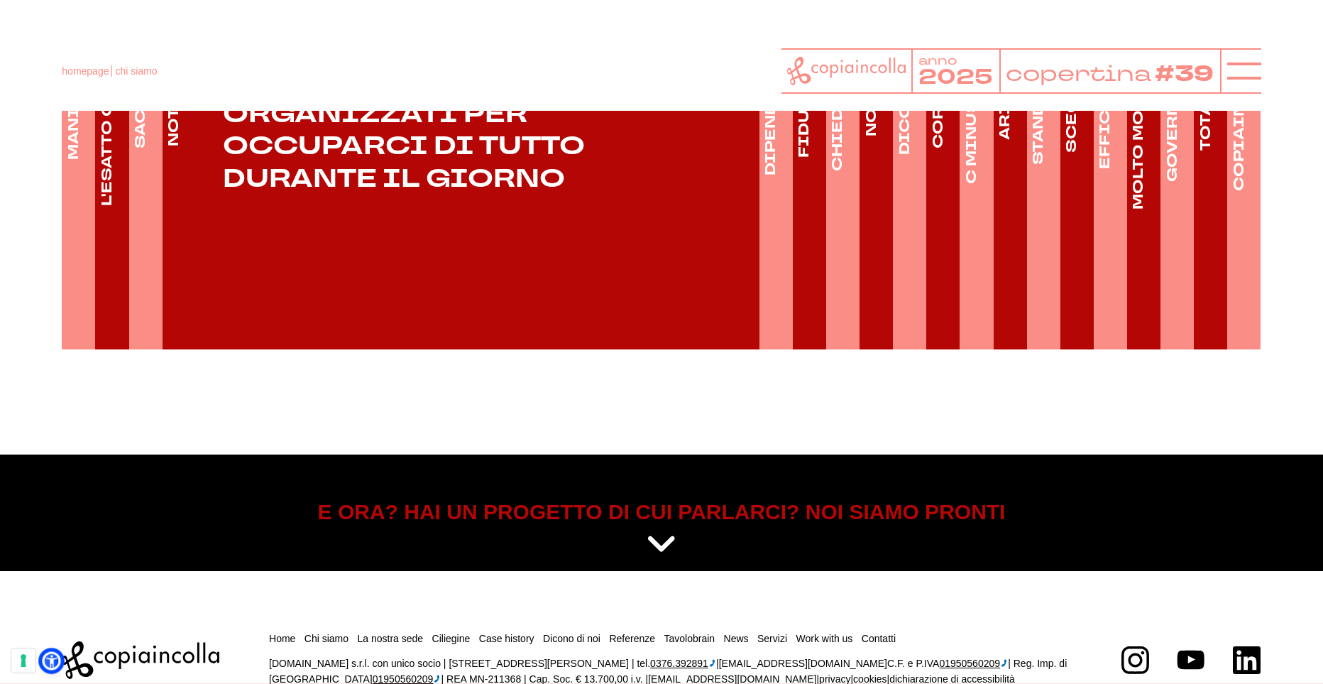 The image size is (1323, 684). What do you see at coordinates (1005, 115) in the screenshot?
I see `h4: ARIA` at bounding box center [1005, 115].